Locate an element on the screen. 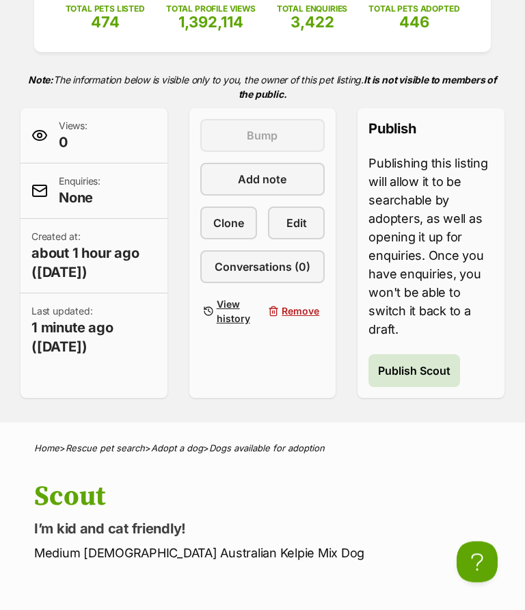 The width and height of the screenshot is (525, 610). button: Bump is located at coordinates (263, 136).